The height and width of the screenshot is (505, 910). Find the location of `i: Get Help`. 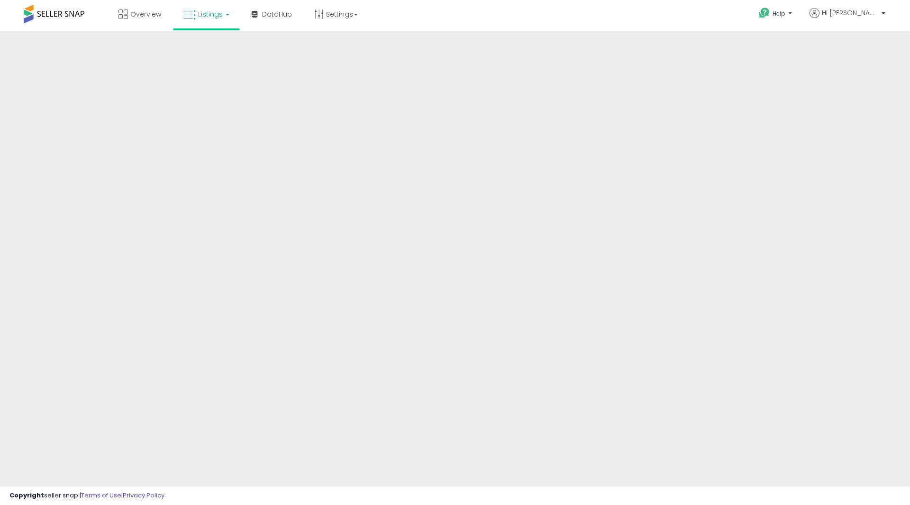

i: Get Help is located at coordinates (764, 13).